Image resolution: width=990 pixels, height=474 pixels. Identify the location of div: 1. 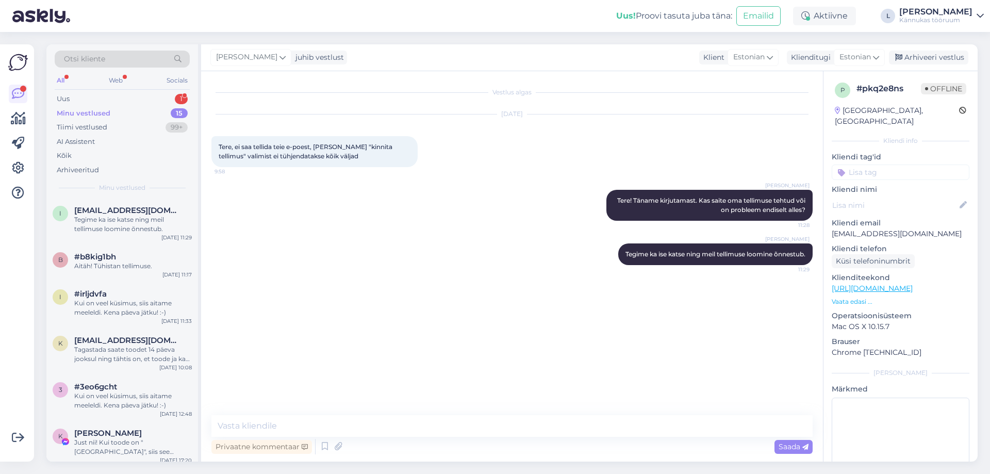
(181, 99).